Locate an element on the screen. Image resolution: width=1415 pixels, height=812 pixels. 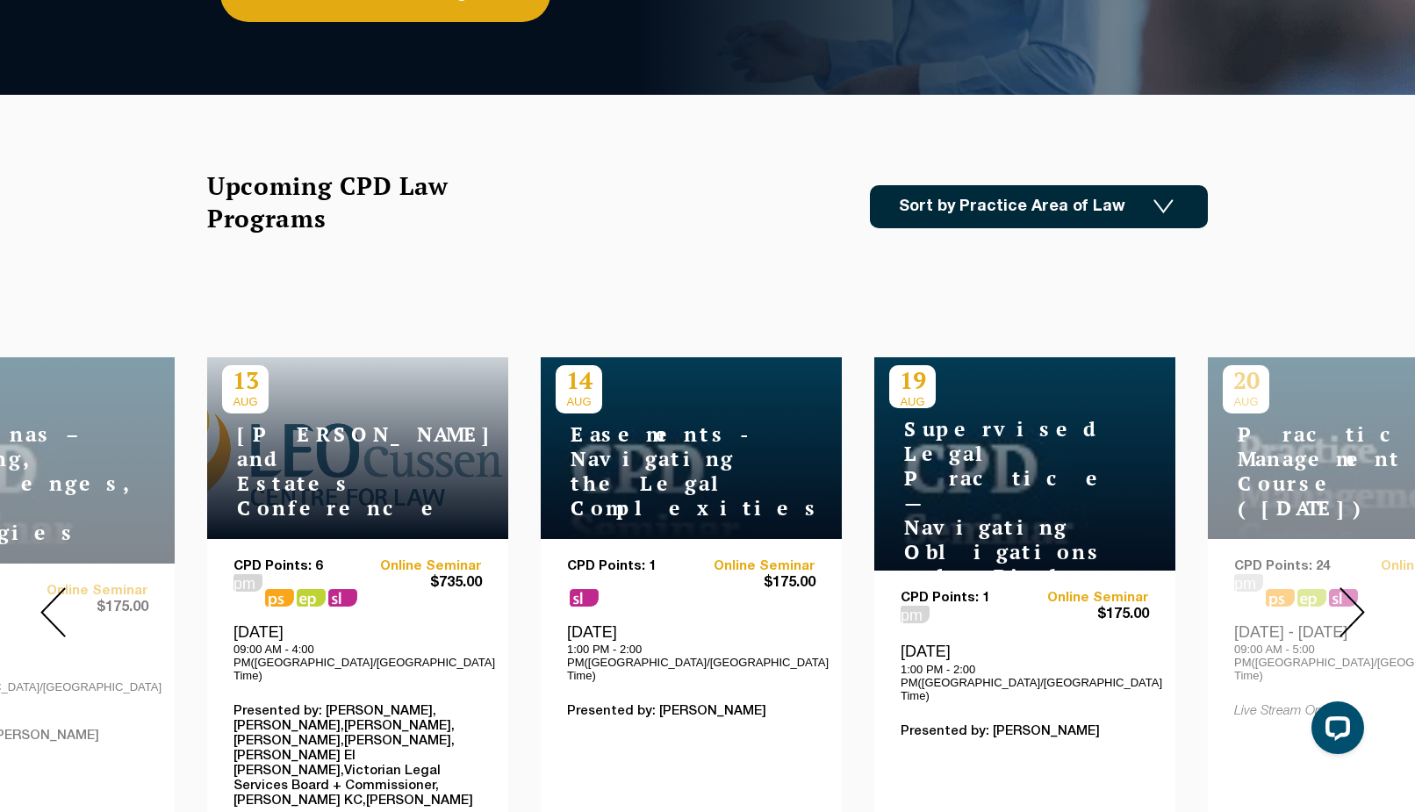
a: CPD Programs is located at coordinates (594, 41).